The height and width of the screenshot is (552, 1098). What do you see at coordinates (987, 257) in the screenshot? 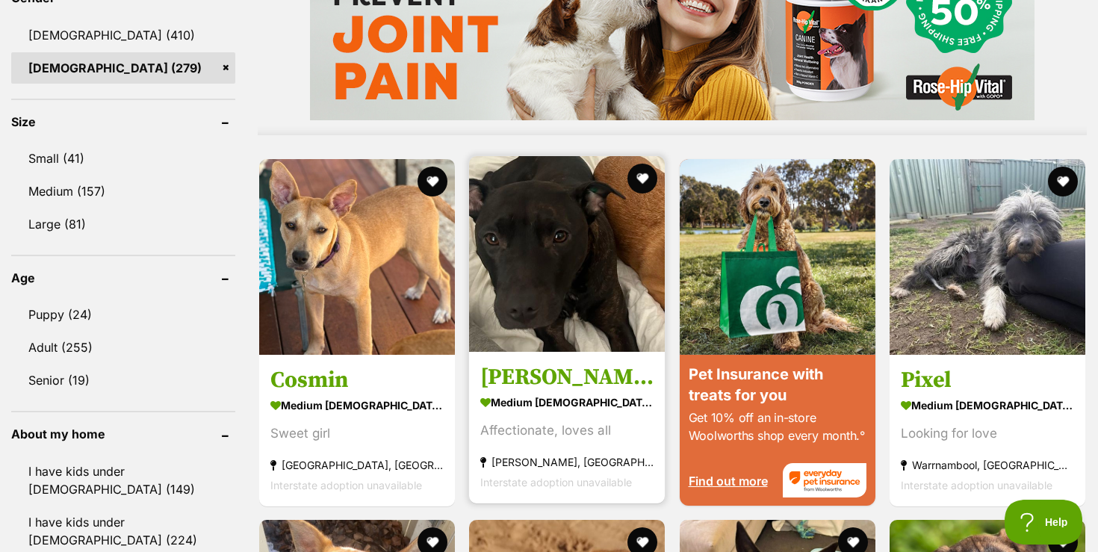
I see `img: Pixel - Collie (Rough) Dog` at bounding box center [987, 257].